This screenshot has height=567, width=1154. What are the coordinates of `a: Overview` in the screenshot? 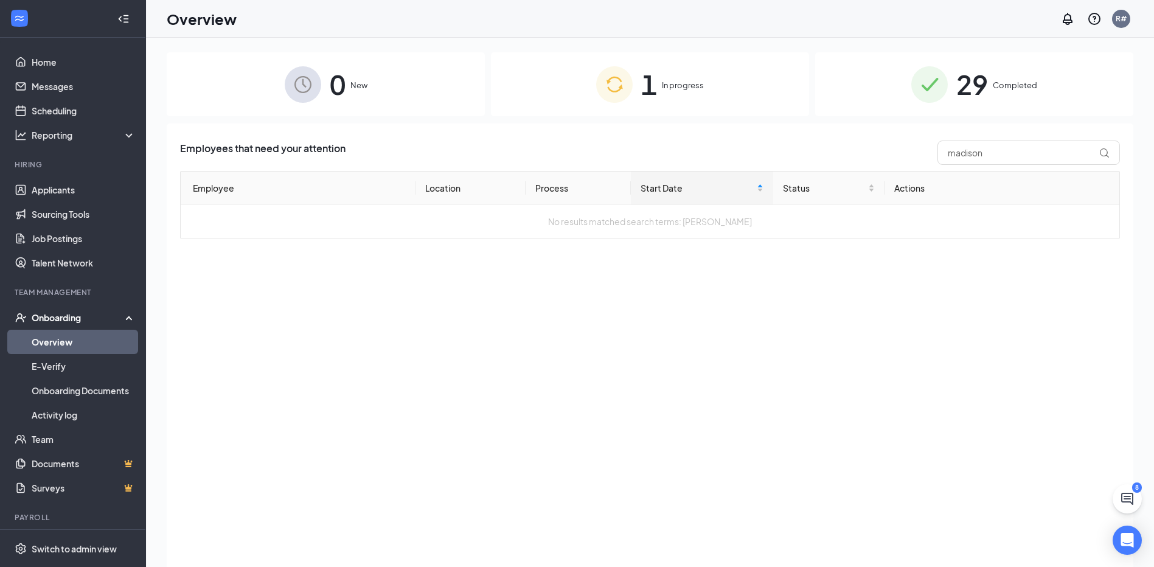 It's located at (83, 342).